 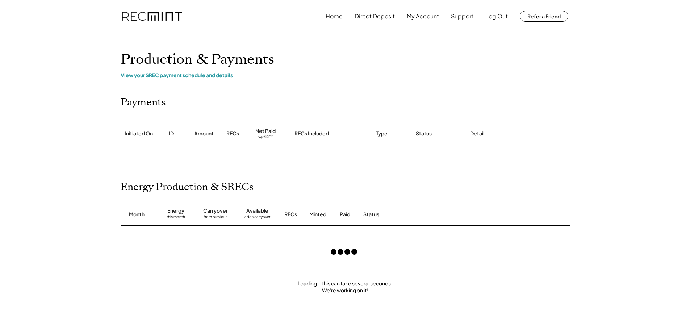 What do you see at coordinates (345, 287) in the screenshot?
I see `div: Loading... this can take several seconds. We're working on it!` at bounding box center [345, 287].